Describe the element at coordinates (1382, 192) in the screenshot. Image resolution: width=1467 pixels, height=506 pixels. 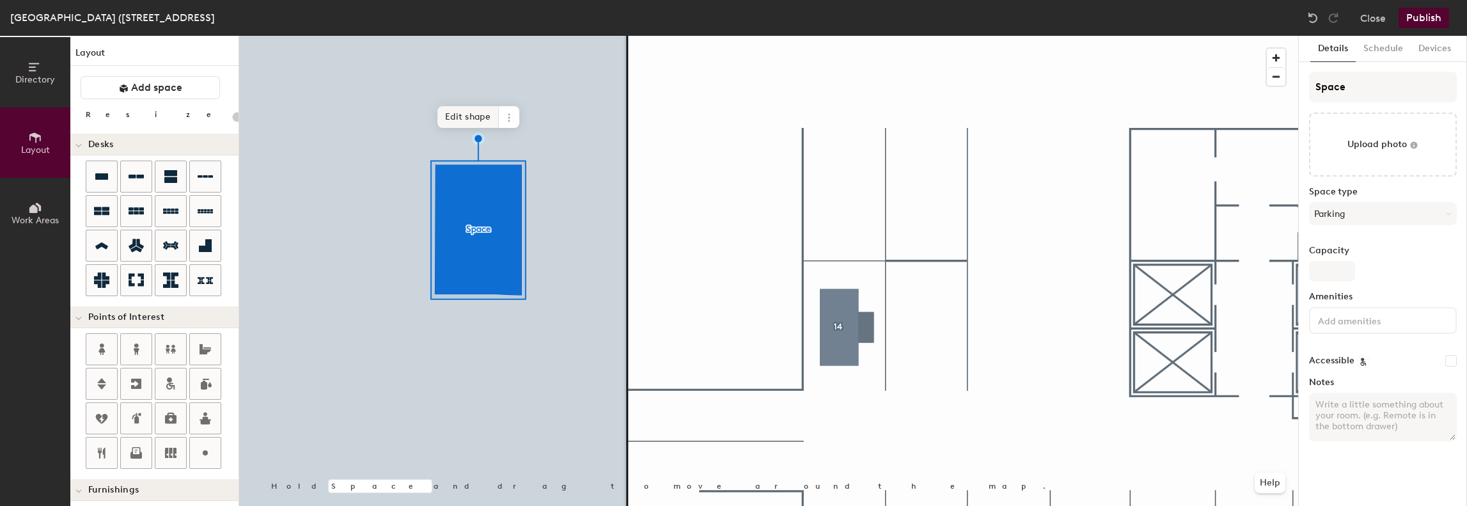
I see `label: Space type` at that location.